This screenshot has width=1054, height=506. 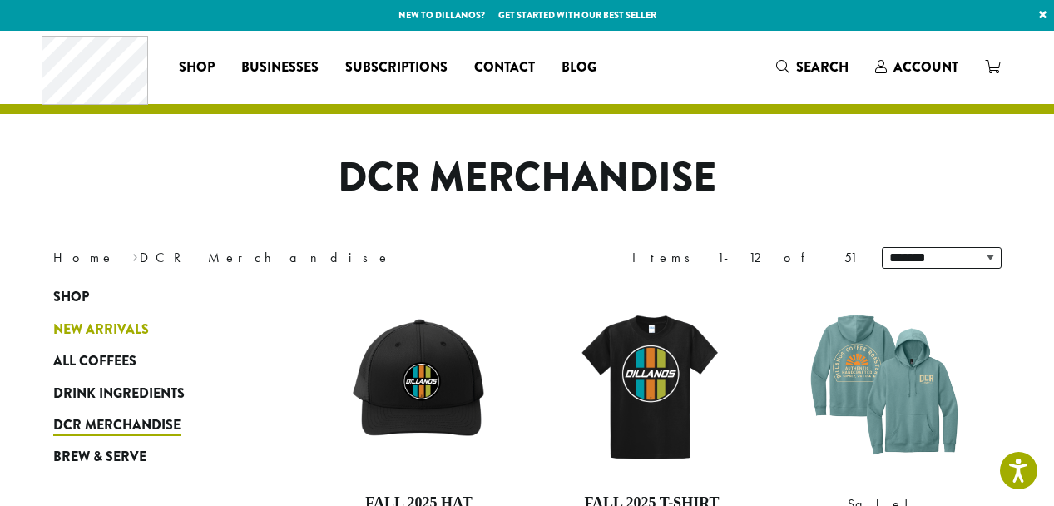 What do you see at coordinates (926, 67) in the screenshot?
I see `span: Account` at bounding box center [926, 67].